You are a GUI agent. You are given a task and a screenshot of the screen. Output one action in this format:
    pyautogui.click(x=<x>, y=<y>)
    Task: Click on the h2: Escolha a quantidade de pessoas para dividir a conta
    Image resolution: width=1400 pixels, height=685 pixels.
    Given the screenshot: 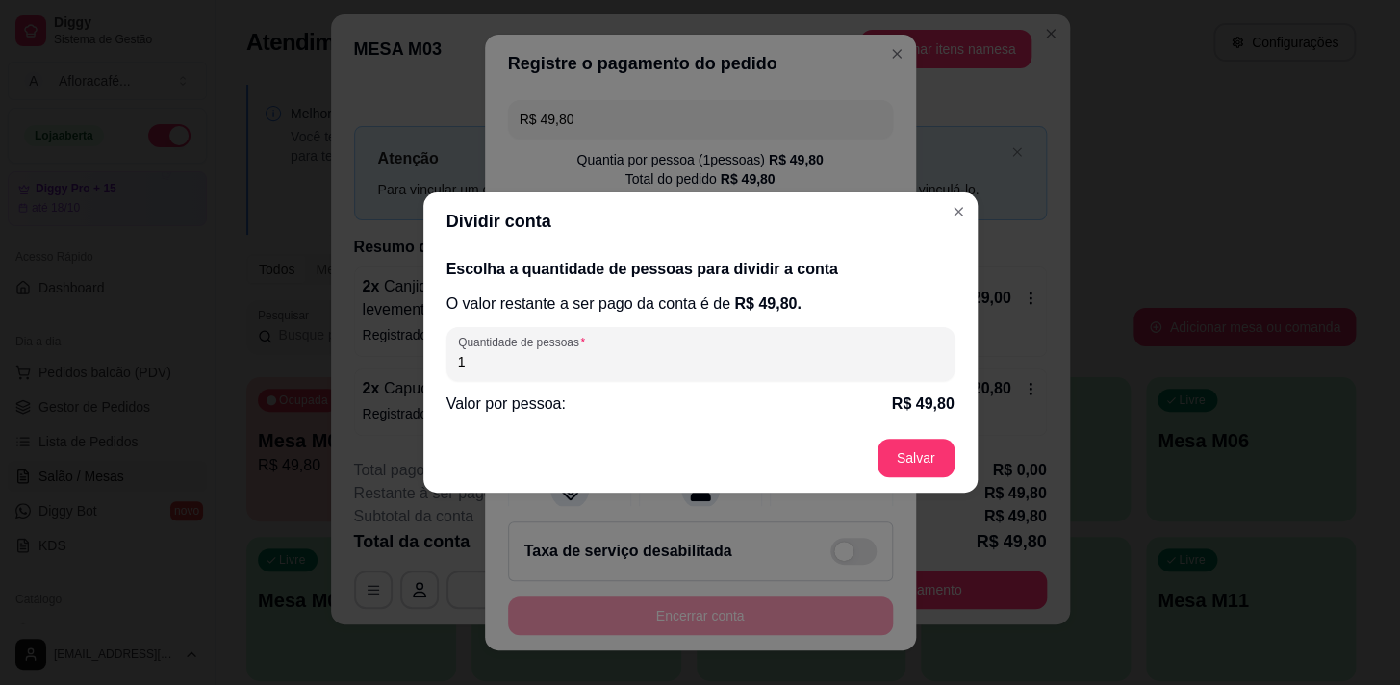 What is the action you would take?
    pyautogui.click(x=700, y=269)
    